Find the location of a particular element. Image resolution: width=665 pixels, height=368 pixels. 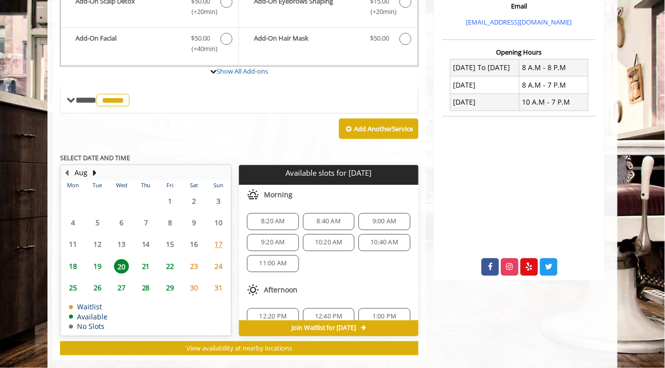

th: Sun is located at coordinates (219, 186).